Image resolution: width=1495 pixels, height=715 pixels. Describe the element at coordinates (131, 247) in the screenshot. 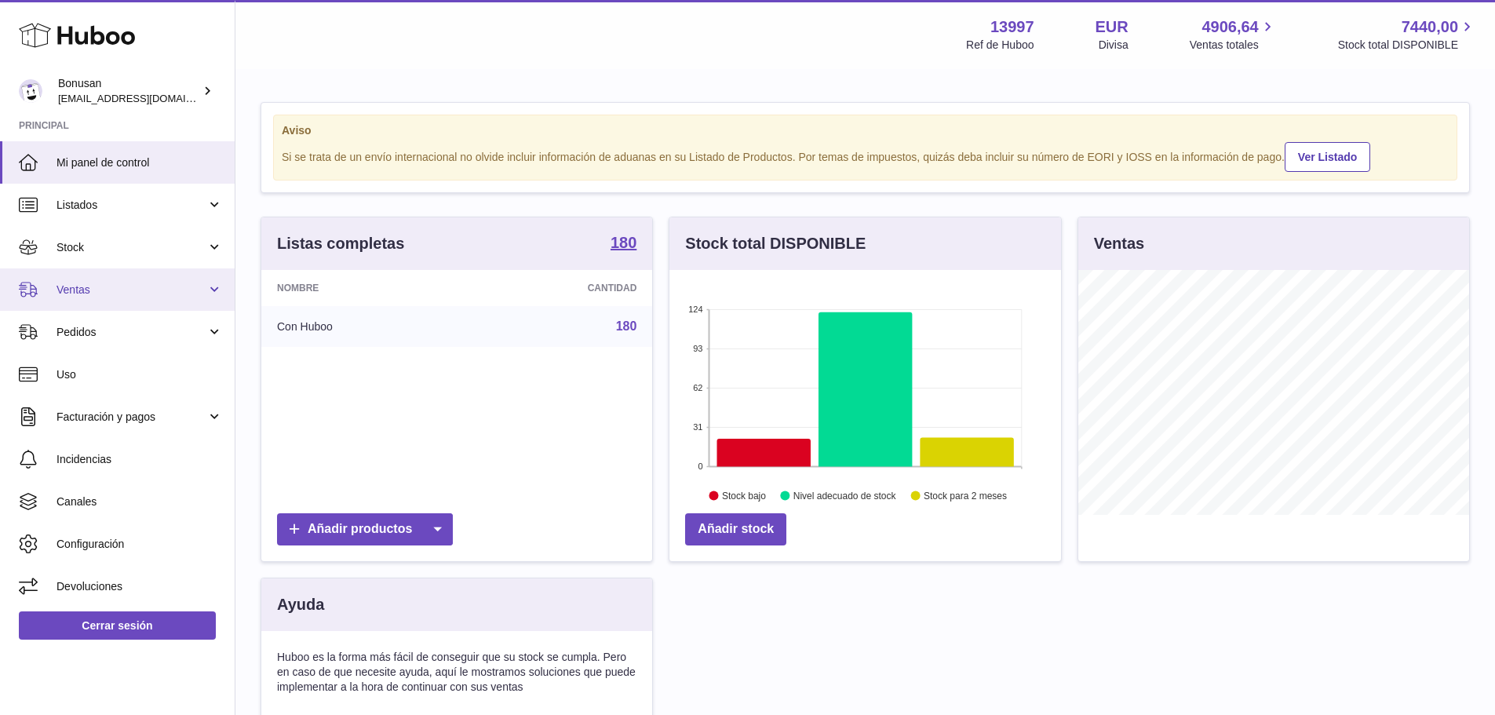

I see `span: Stock` at that location.